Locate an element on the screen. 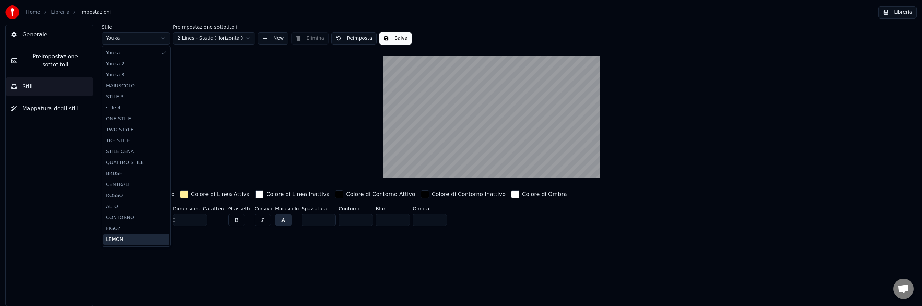 This screenshot has width=922, height=306. span: FIGO? is located at coordinates (113, 229).